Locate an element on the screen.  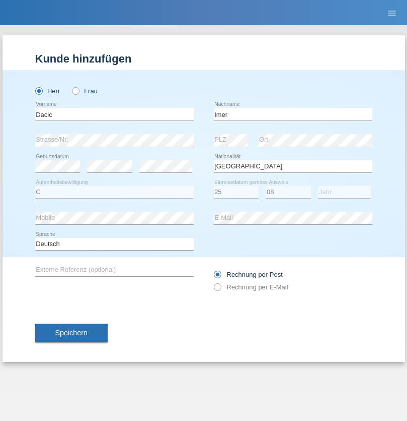
h1: Kunde hinzufügen is located at coordinates (204, 58).